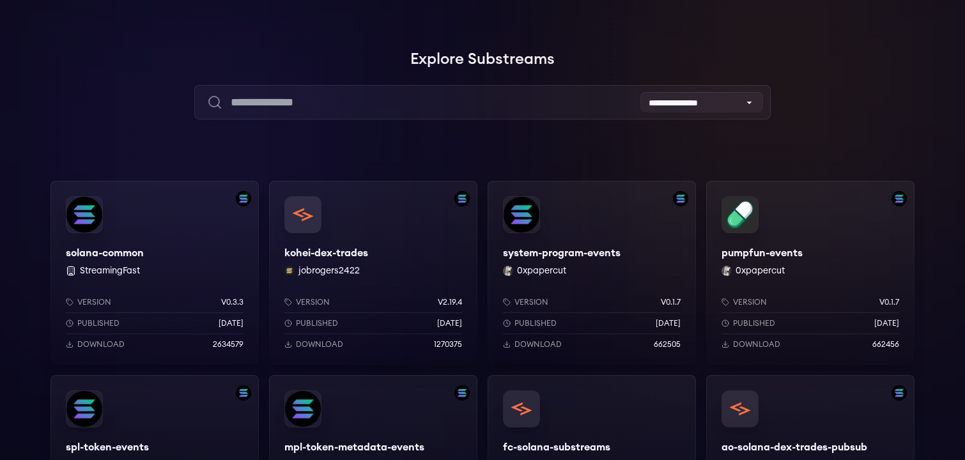 The height and width of the screenshot is (460, 965). What do you see at coordinates (450, 302) in the screenshot?
I see `p: v2.19.4` at bounding box center [450, 302].